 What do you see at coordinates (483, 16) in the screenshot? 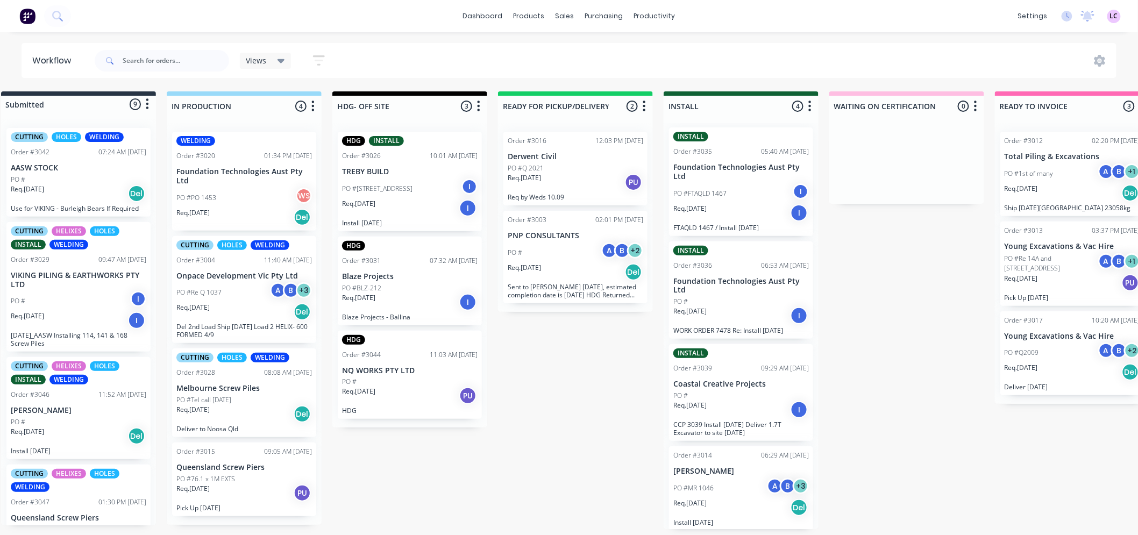
I see `a: dashboard` at bounding box center [483, 16].